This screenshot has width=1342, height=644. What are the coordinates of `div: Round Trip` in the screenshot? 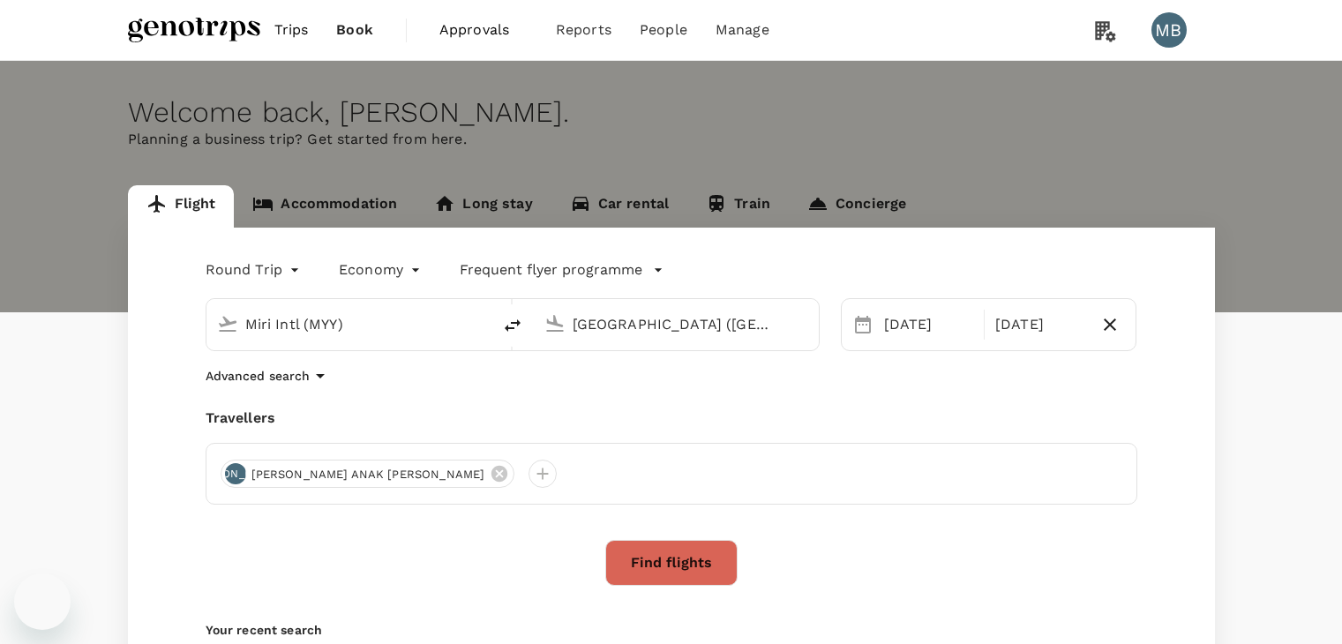 It's located at (255, 270).